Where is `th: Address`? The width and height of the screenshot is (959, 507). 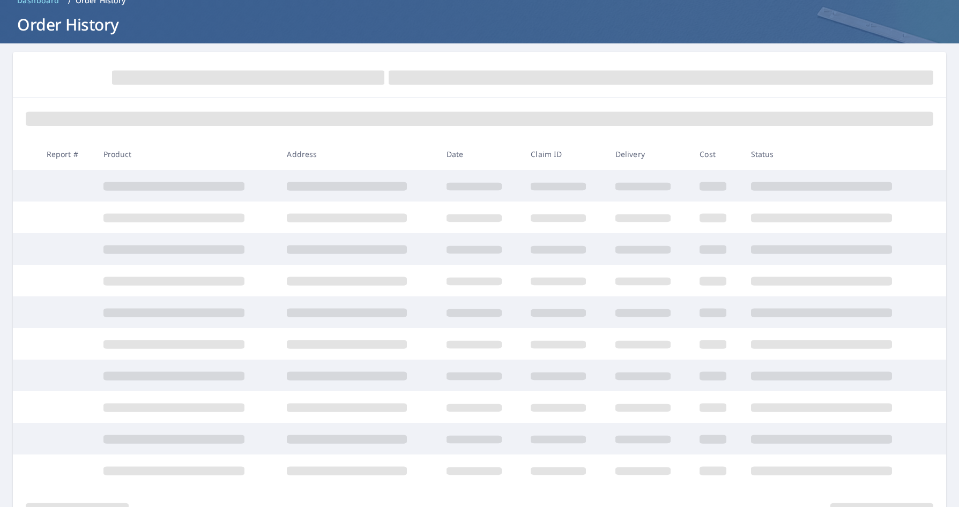 th: Address is located at coordinates (357, 154).